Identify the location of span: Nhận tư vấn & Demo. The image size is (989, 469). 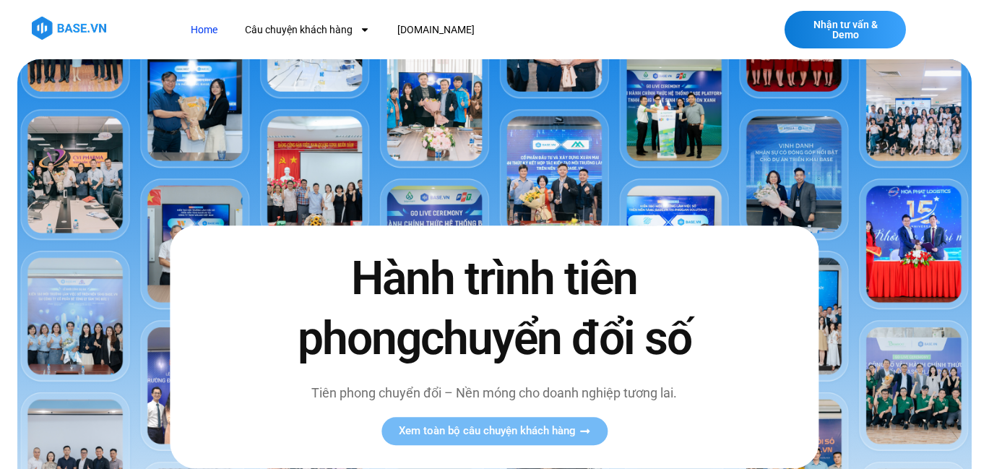
(846, 30).